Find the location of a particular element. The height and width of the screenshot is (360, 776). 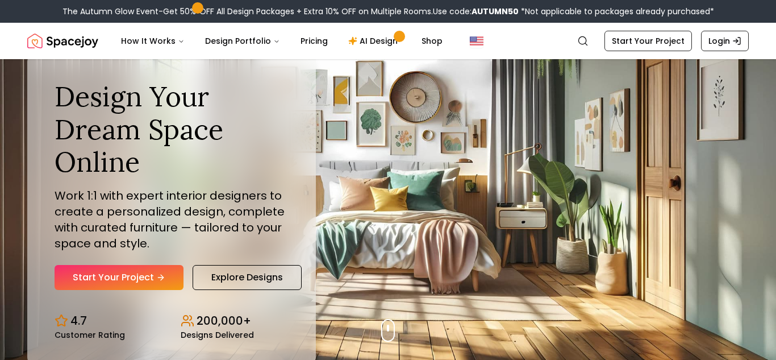

nav: Global is located at coordinates (388, 41).